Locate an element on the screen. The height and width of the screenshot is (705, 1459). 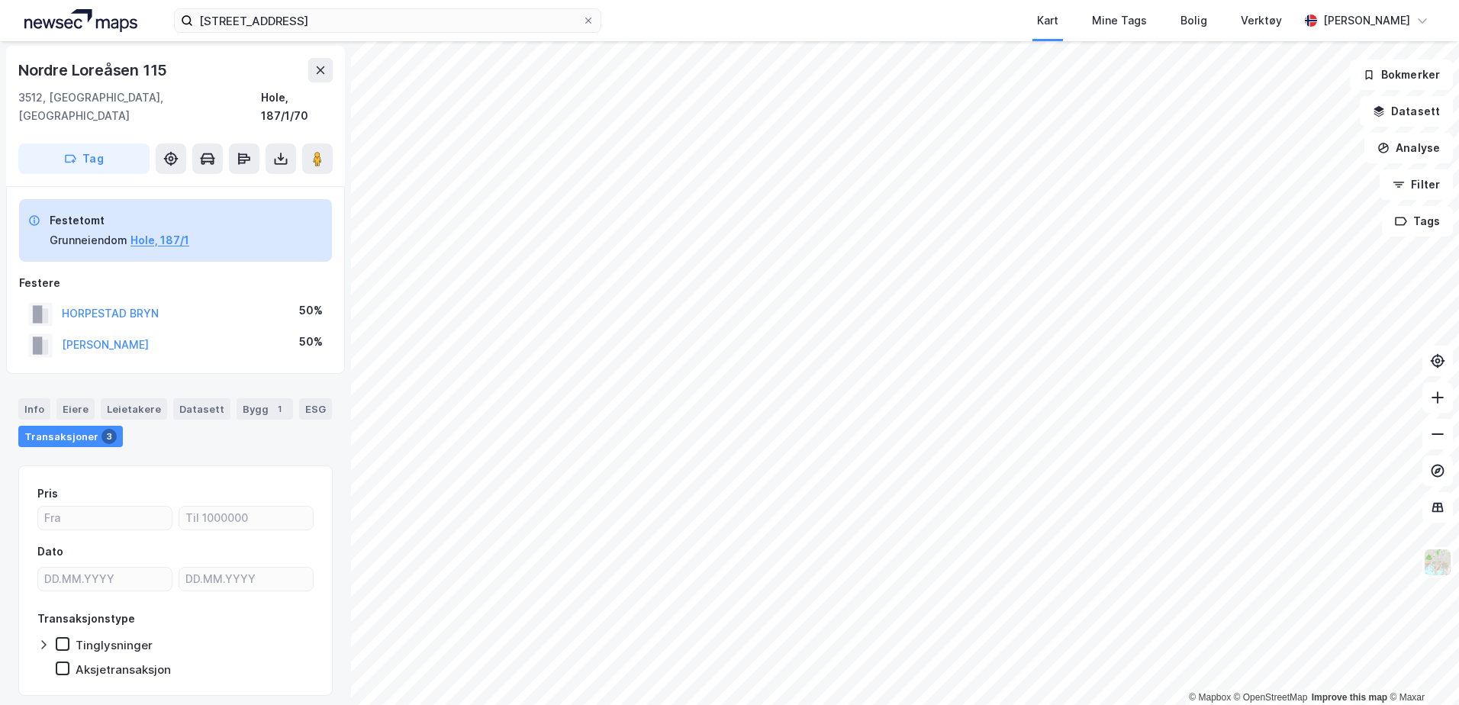
div: Aksjetransaksjon is located at coordinates (123, 669).